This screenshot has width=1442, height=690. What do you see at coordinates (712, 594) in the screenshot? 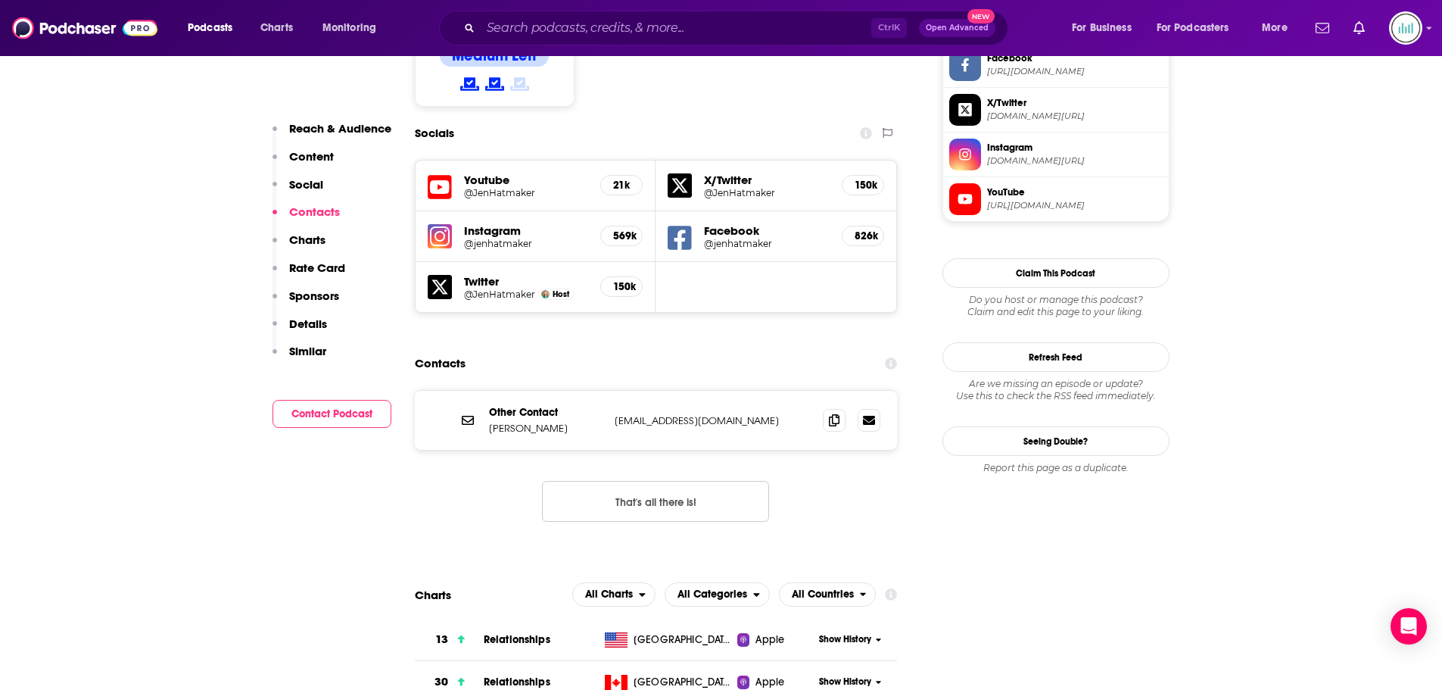
I see `span: All Categories` at bounding box center [712, 594].